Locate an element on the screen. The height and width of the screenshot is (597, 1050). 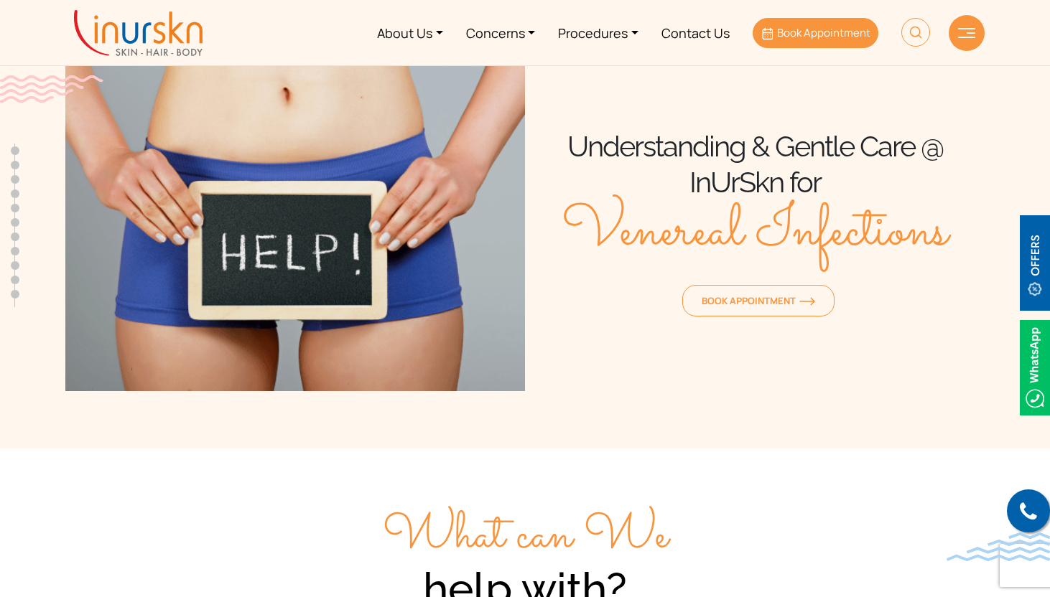
h1: Venereal Infections is located at coordinates (755, 233).